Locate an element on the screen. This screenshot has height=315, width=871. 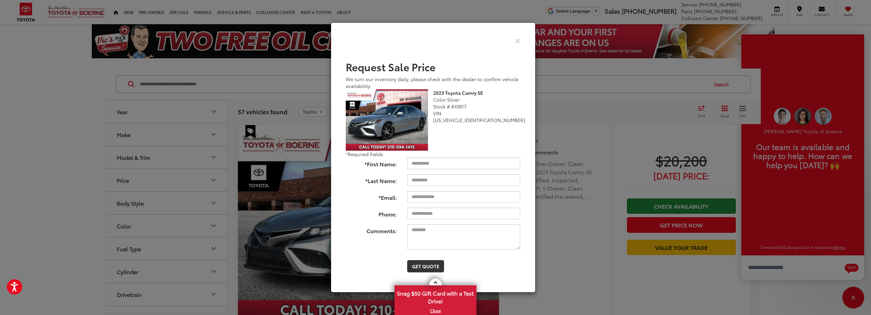
span: Stock #: is located at coordinates (442, 106).